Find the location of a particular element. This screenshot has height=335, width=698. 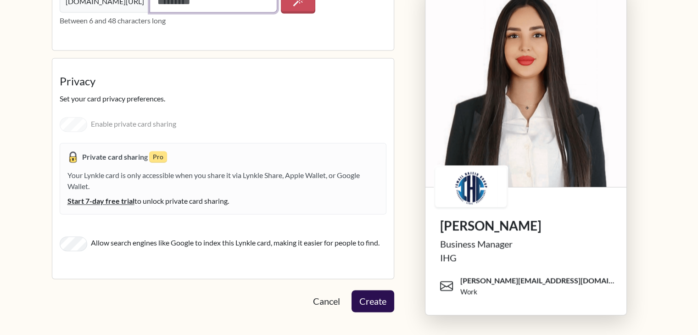

img: padlock is located at coordinates (73, 157).